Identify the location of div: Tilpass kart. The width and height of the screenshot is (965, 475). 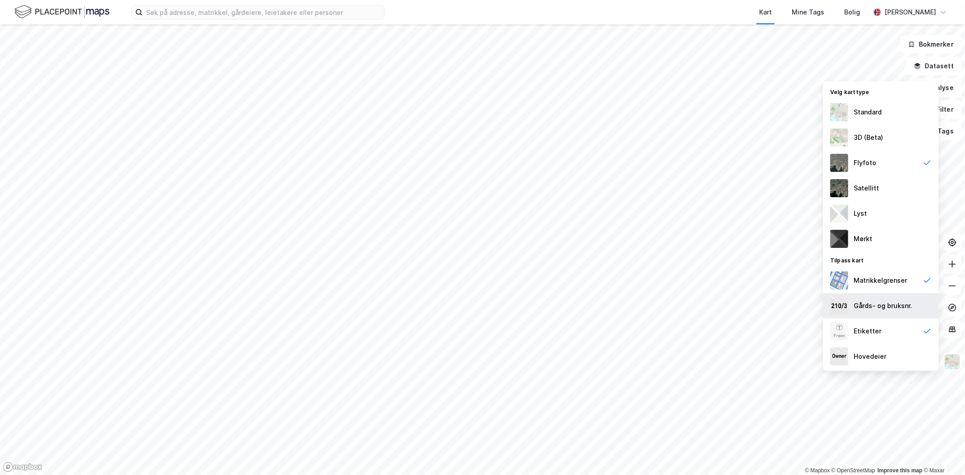
(881, 260).